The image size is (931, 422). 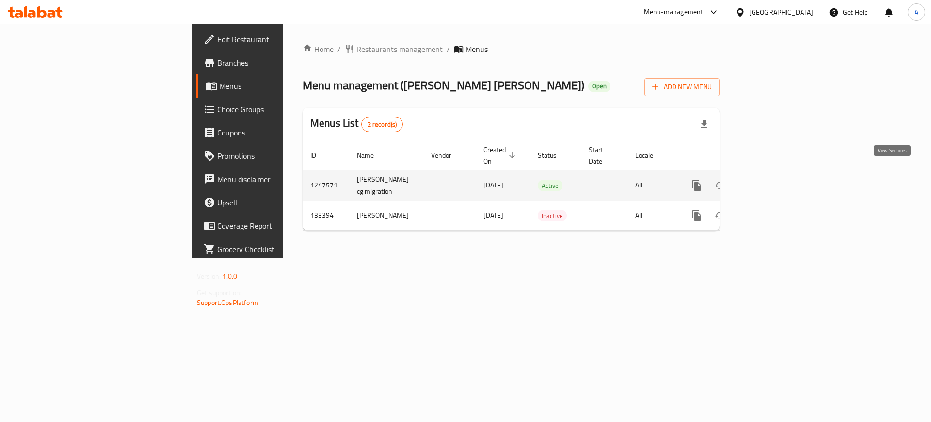 I want to click on span: Edit Restaurant, so click(x=278, y=39).